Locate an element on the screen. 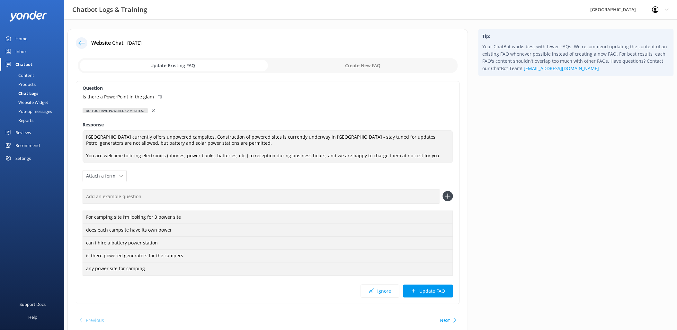  div: is there powered generators for the campers is located at coordinates (268, 256).